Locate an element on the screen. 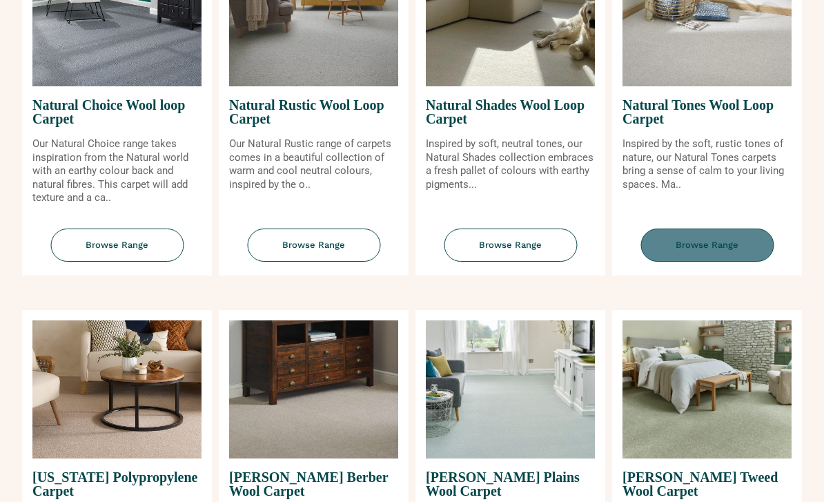 The height and width of the screenshot is (502, 824). span: Natural Shades Wool Loop Carpet is located at coordinates (510, 113).